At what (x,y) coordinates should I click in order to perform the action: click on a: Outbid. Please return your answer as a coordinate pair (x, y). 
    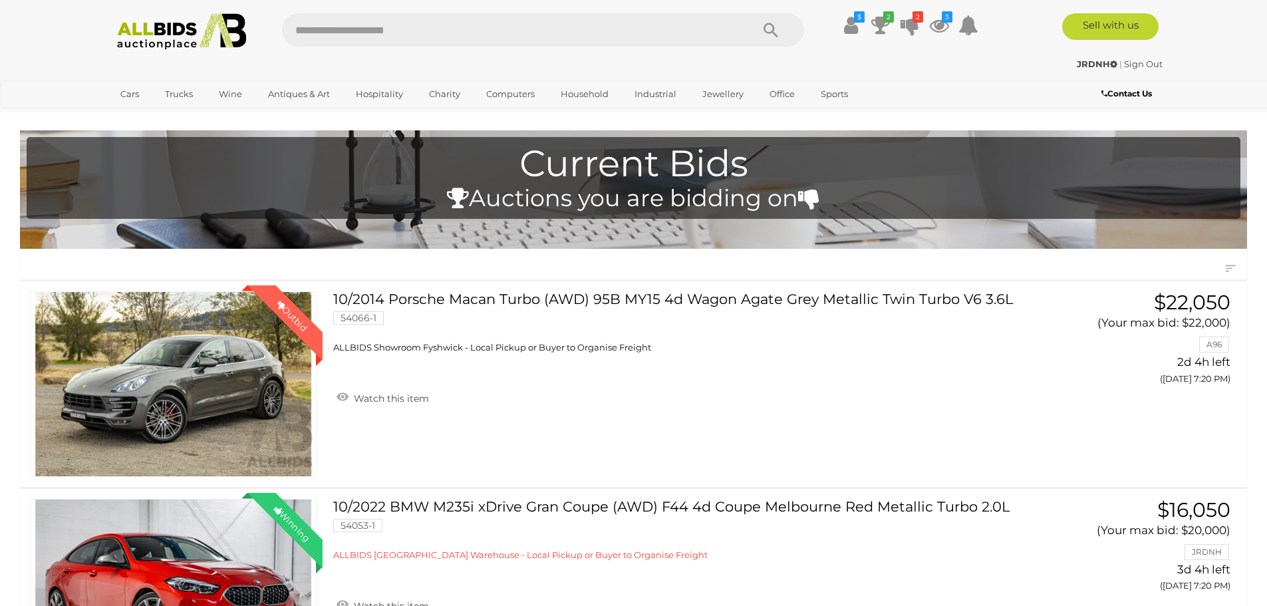
    Looking at the image, I should click on (173, 384).